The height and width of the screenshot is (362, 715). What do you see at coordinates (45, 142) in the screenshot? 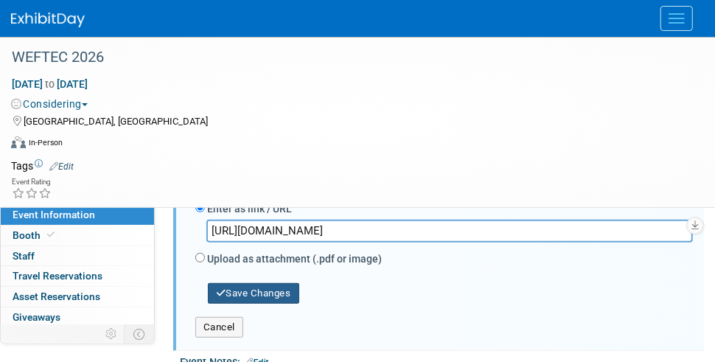
I see `div: In-Person` at bounding box center [45, 142].